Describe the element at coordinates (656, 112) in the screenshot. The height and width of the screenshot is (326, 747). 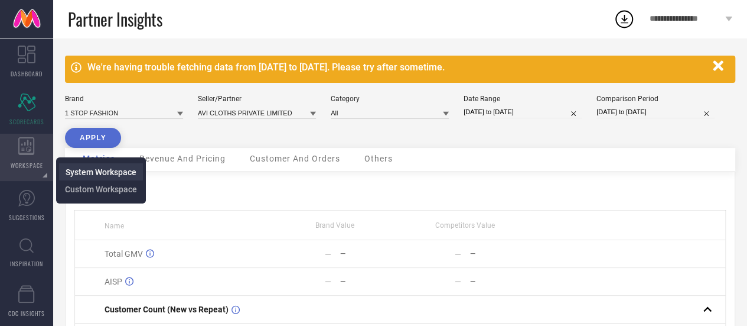
I see `input: Select comparison period` at that location.